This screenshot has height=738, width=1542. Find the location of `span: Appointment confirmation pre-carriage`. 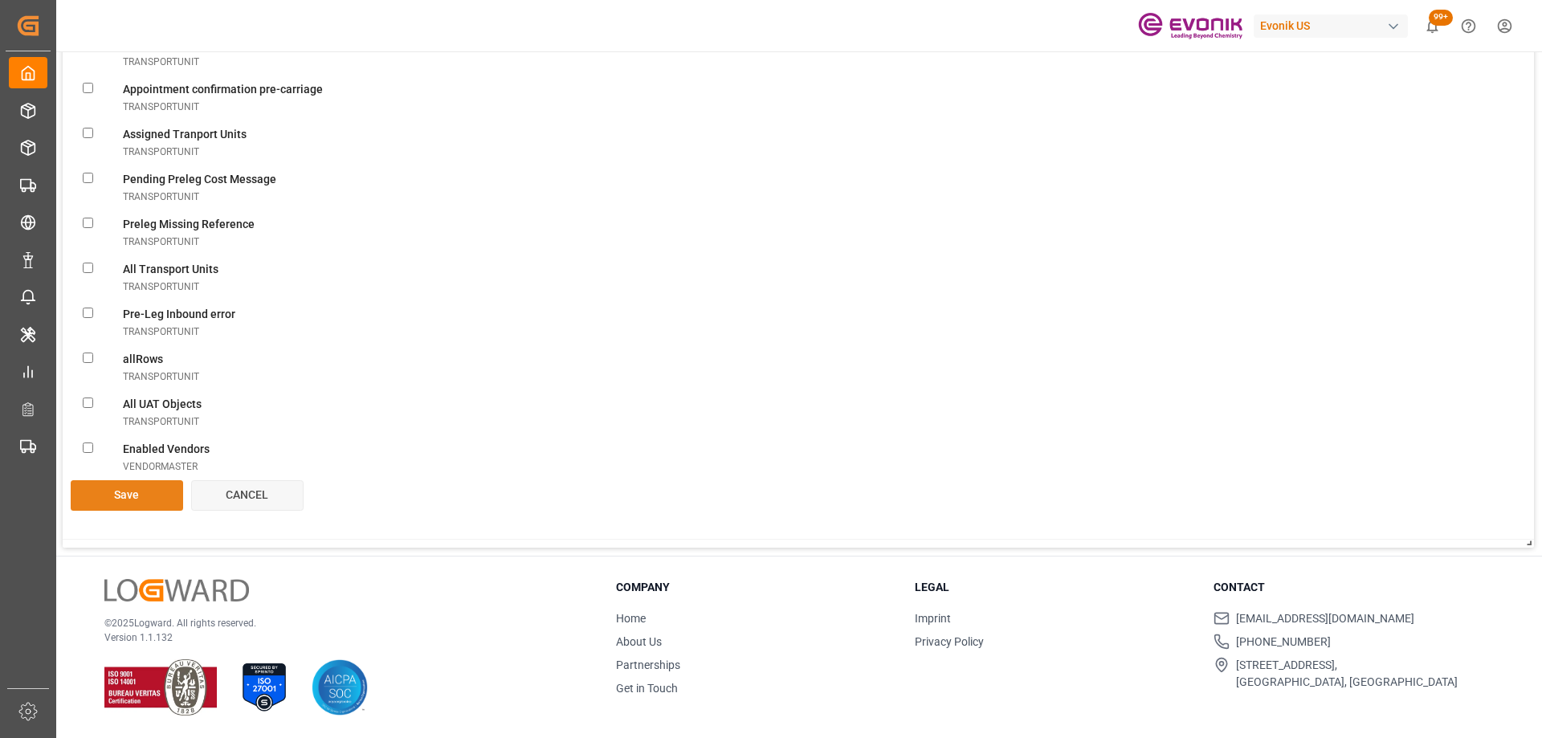

span: Appointment confirmation pre-carriage is located at coordinates (222, 89).